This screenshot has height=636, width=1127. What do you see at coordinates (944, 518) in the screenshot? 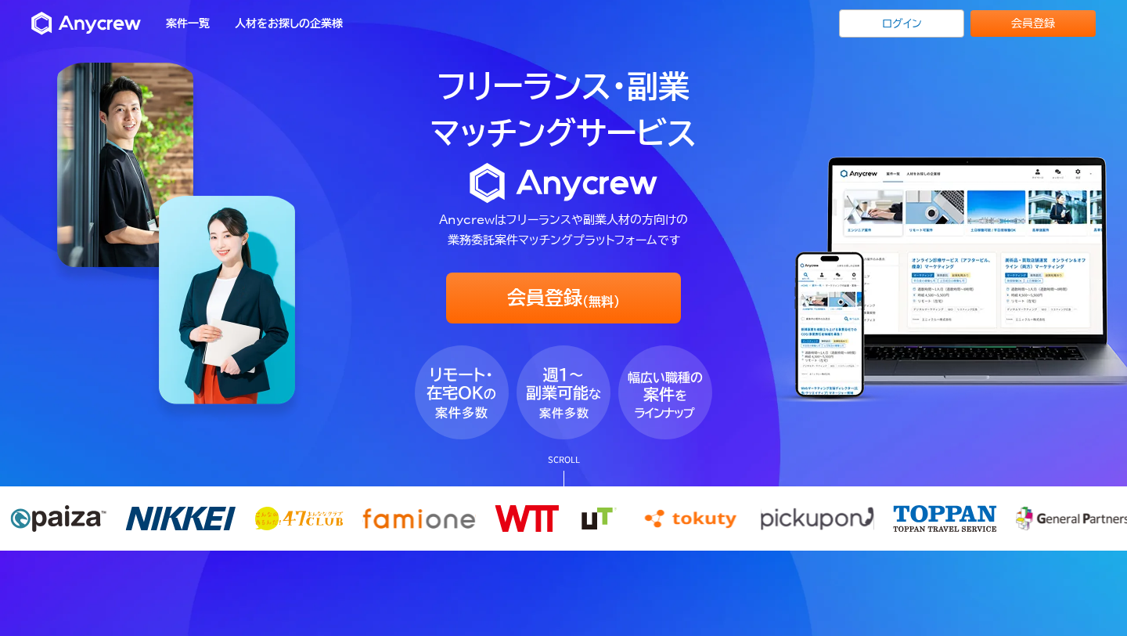
I see `img: toppan` at bounding box center [944, 518].